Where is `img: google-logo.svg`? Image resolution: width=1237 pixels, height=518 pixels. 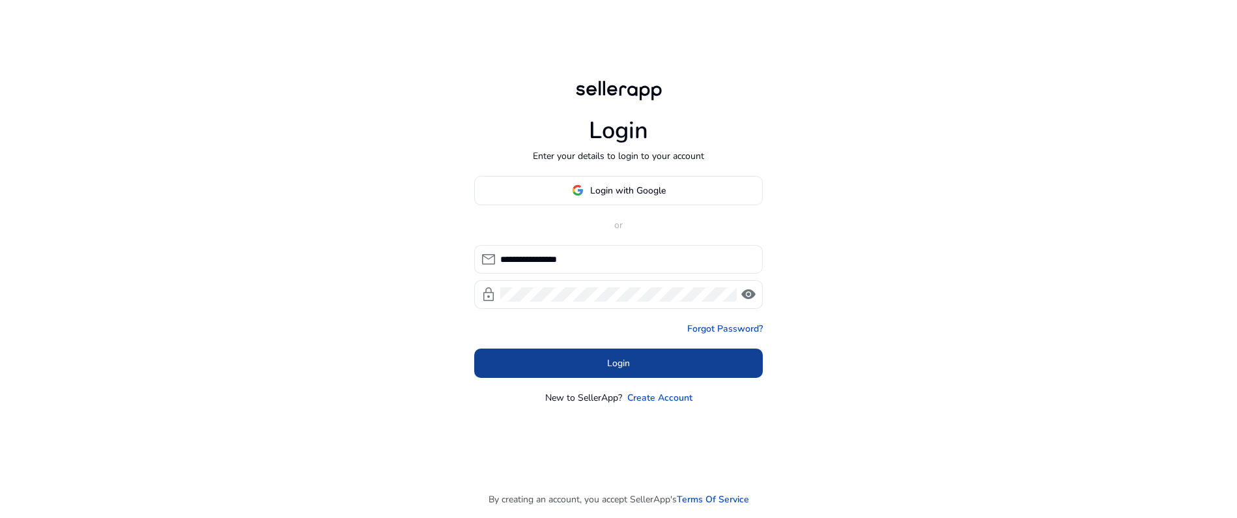
img: google-logo.svg is located at coordinates (578, 190).